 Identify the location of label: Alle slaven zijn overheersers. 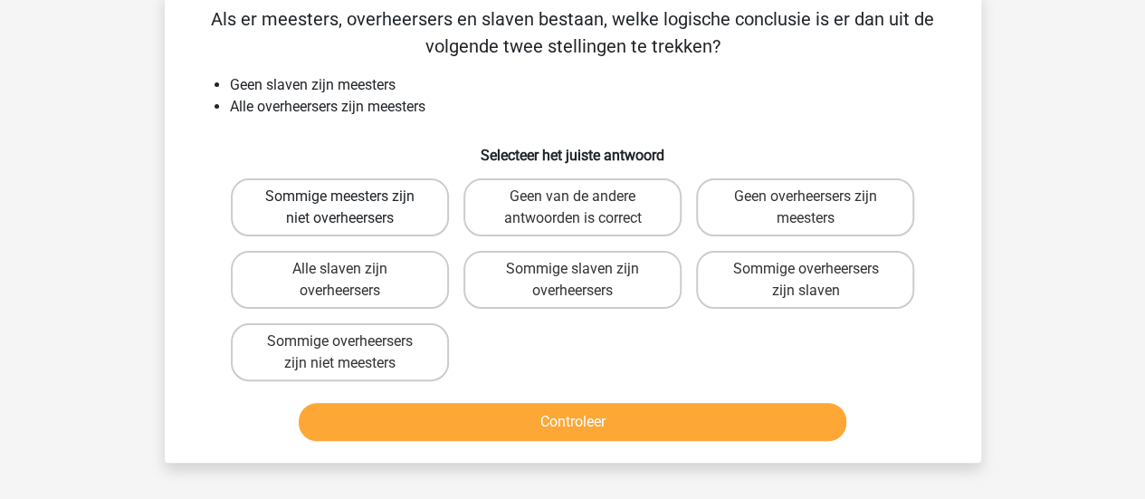
(339, 280).